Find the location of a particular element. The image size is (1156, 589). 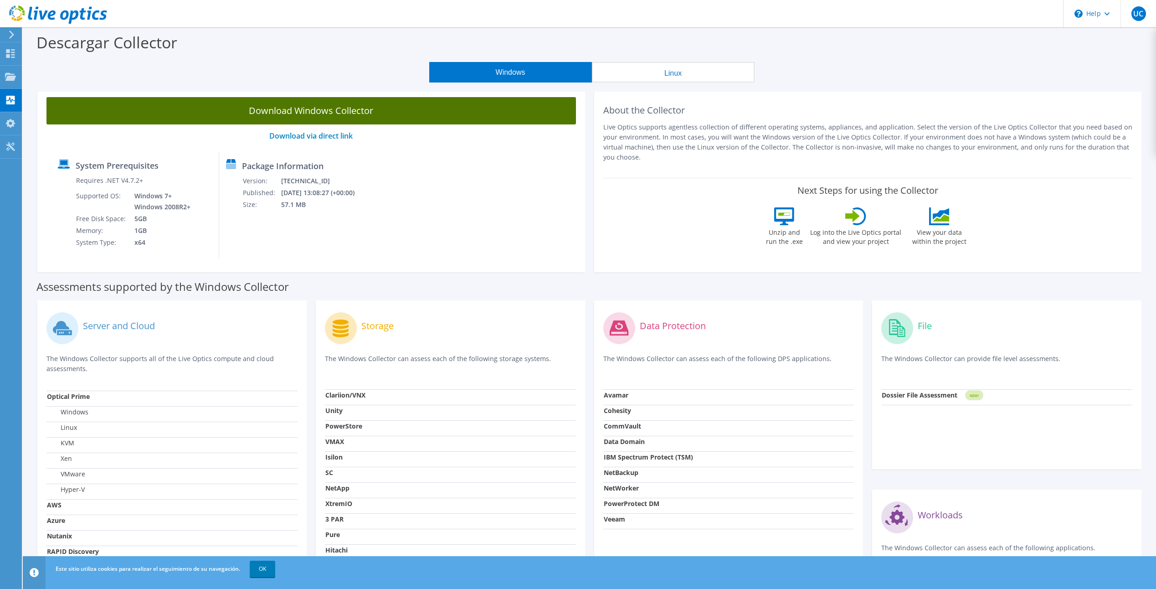

td: Supported OS: is located at coordinates (102, 201).